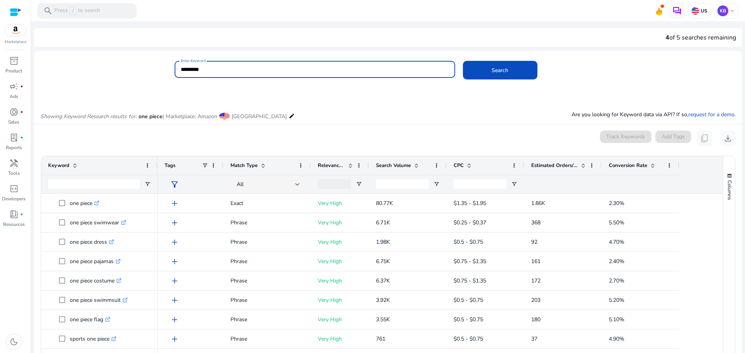  I want to click on span: 80.77K, so click(384, 203).